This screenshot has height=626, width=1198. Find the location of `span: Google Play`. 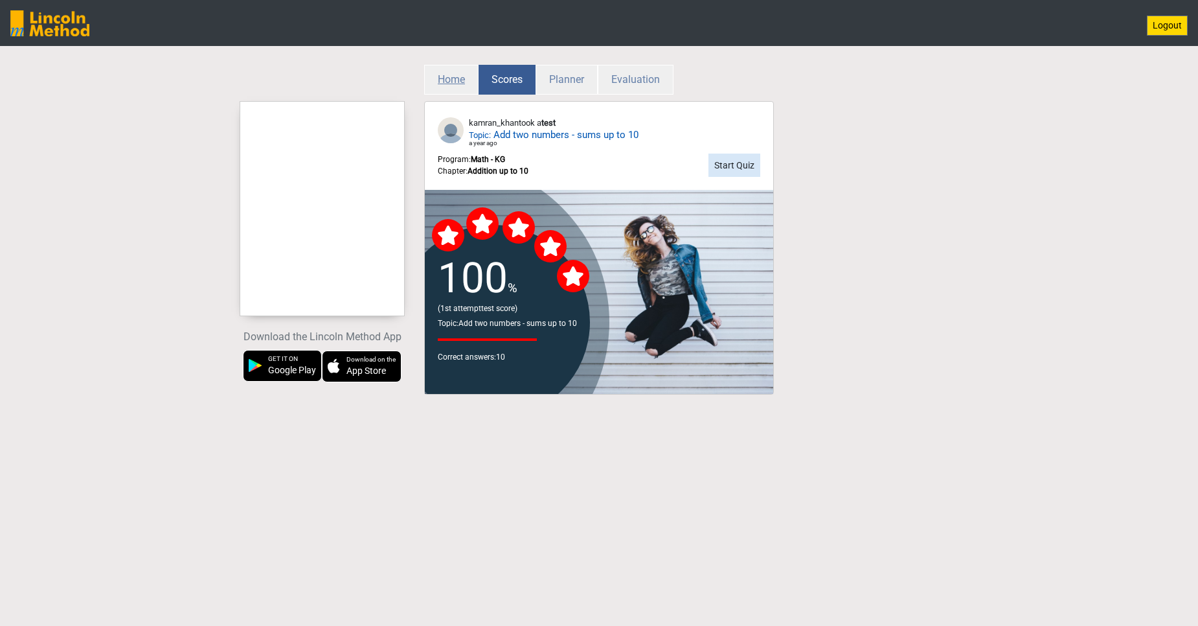

span: Google Play is located at coordinates (292, 370).